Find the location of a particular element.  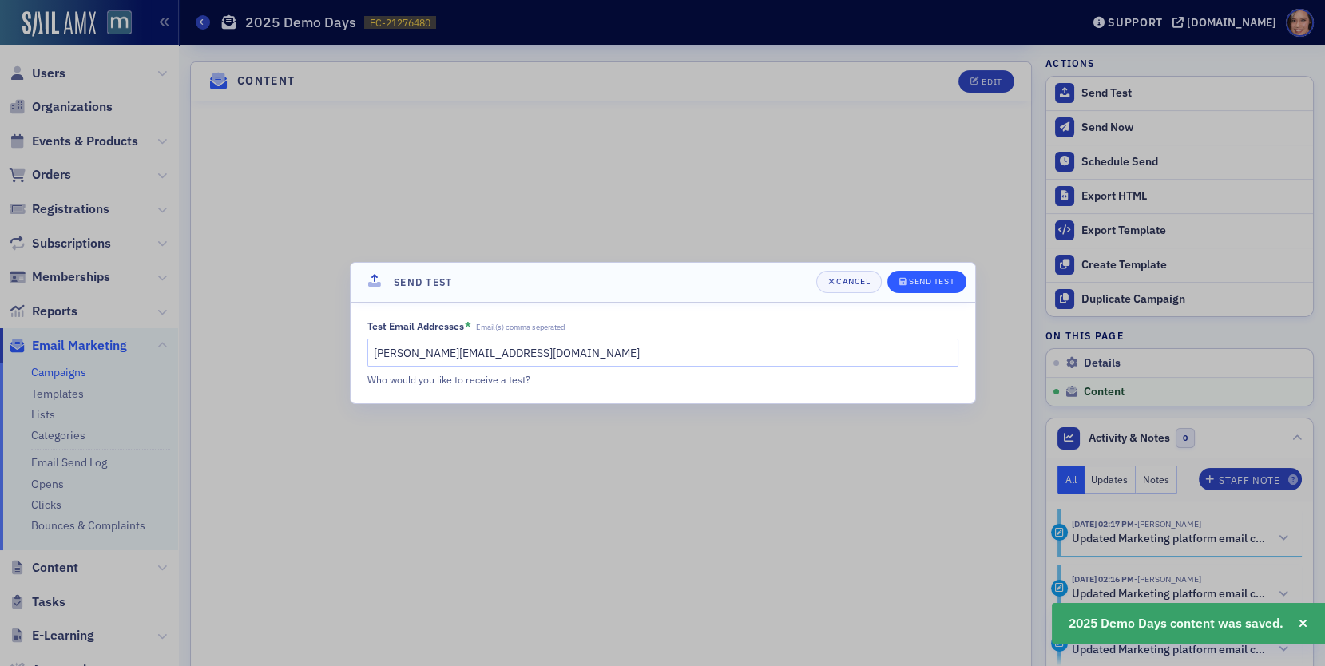

button: Cancel is located at coordinates (849, 282).